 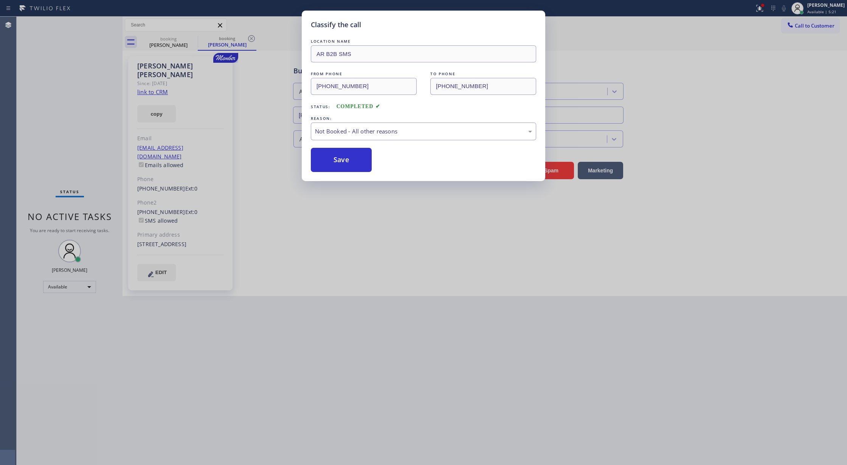 I want to click on div: TO PHONE, so click(x=483, y=74).